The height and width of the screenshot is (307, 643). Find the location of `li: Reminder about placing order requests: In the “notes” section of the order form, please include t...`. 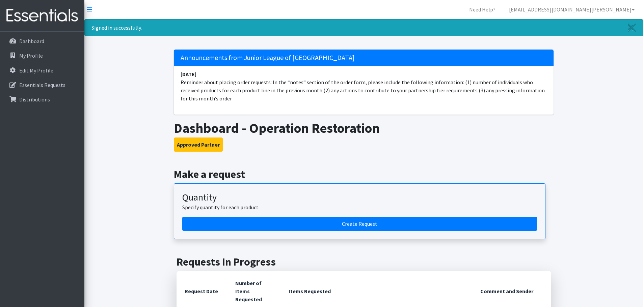

li: Reminder about placing order requests: In the “notes” section of the order form, please include t... is located at coordinates (363, 86).